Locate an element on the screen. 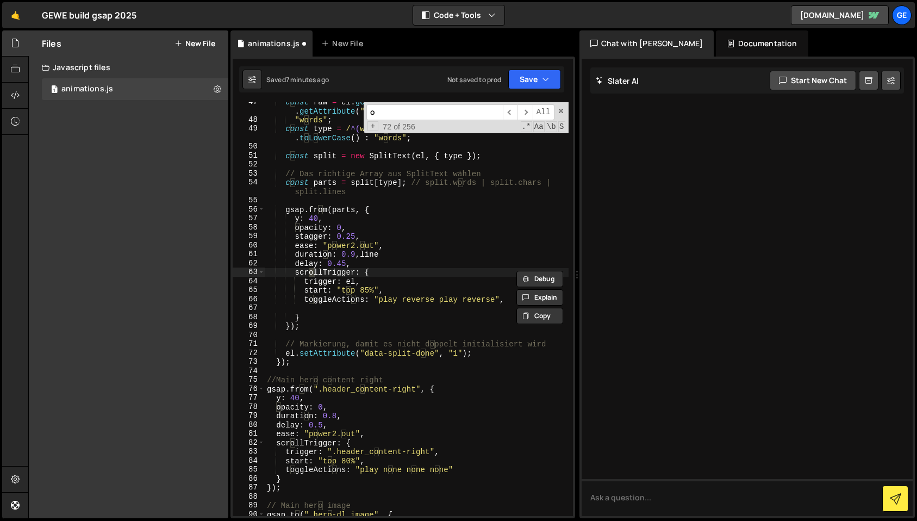 The width and height of the screenshot is (917, 521). div: 74 is located at coordinates (248, 371).